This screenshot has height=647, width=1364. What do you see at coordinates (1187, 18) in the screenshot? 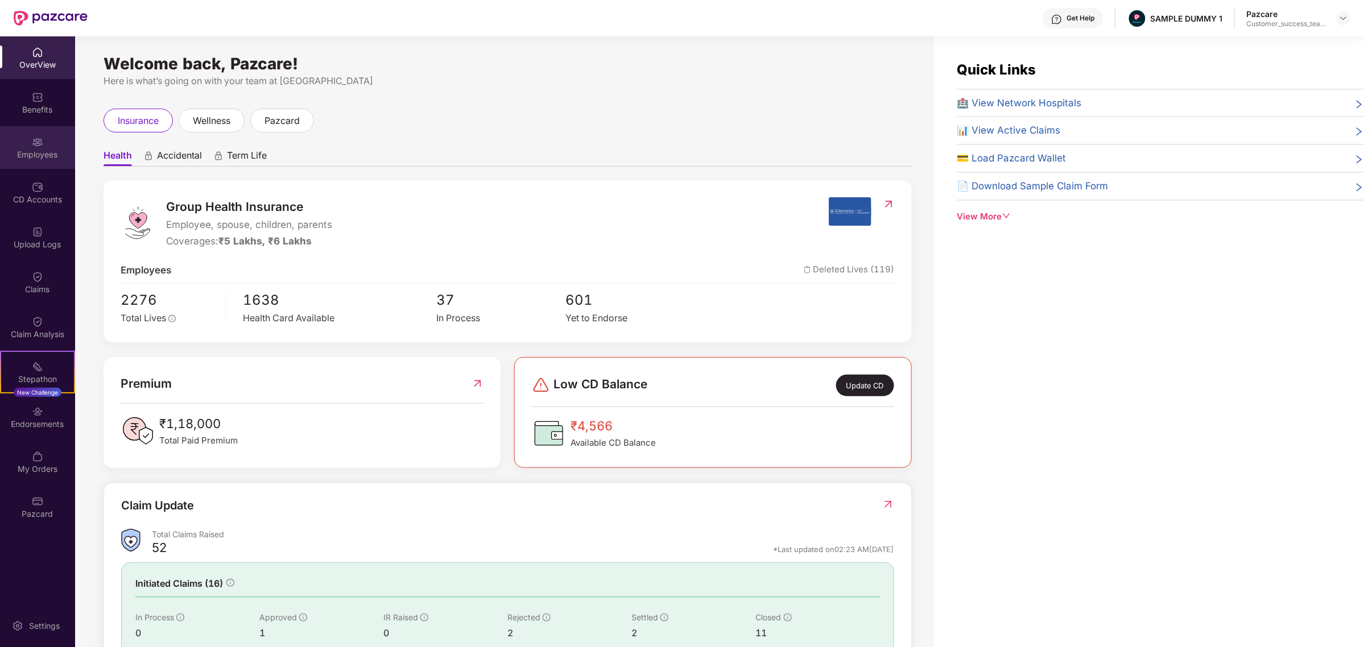
I see `div: SAMPLE DUMMY 1` at bounding box center [1187, 18].